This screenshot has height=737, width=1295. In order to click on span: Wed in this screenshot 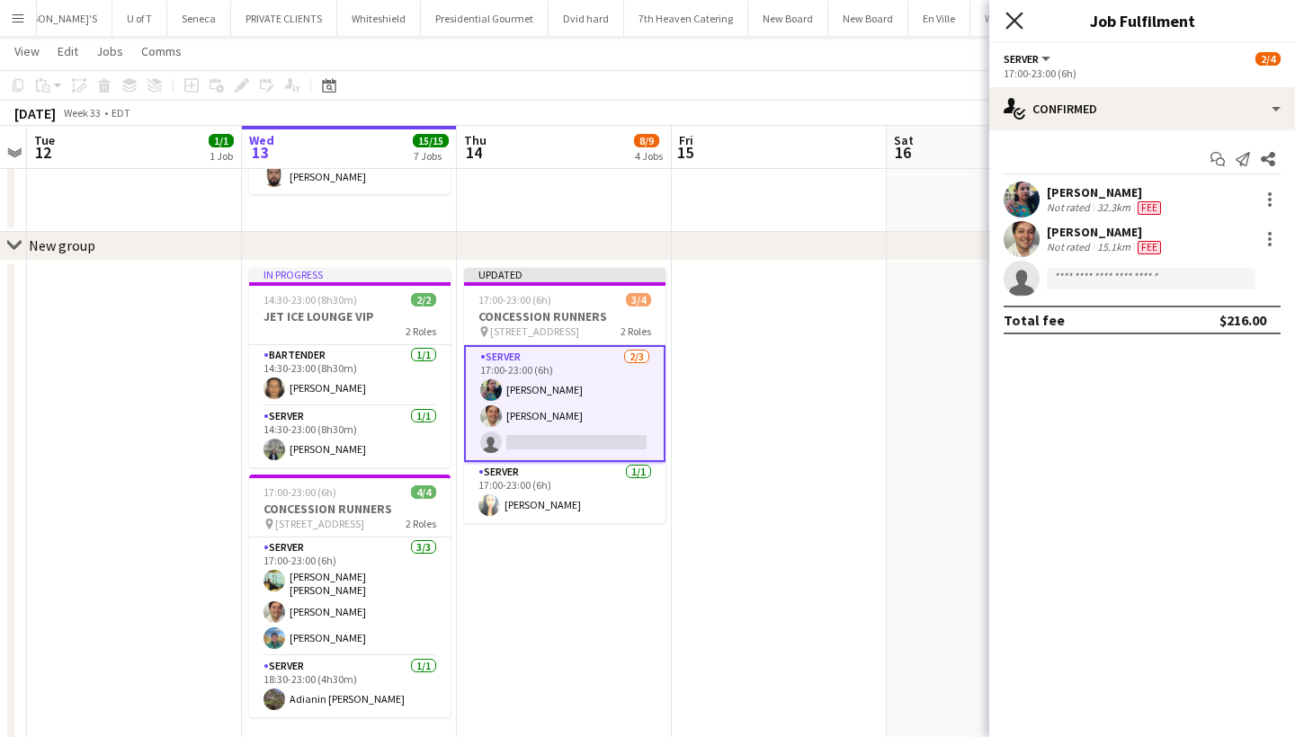, I will do `click(262, 140)`.